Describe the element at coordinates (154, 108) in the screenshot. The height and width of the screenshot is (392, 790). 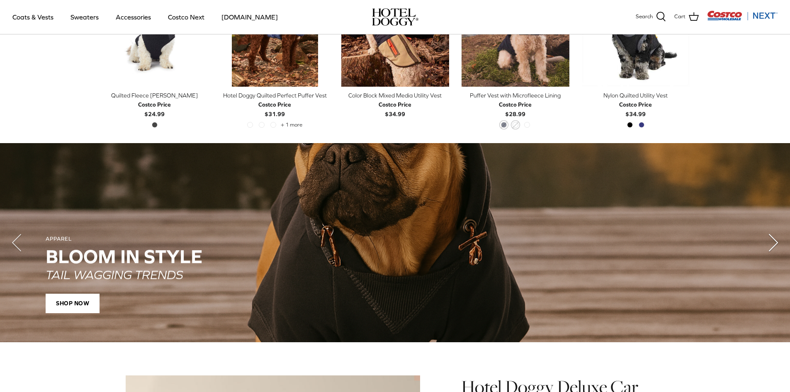
I see `b: $24.99` at that location.